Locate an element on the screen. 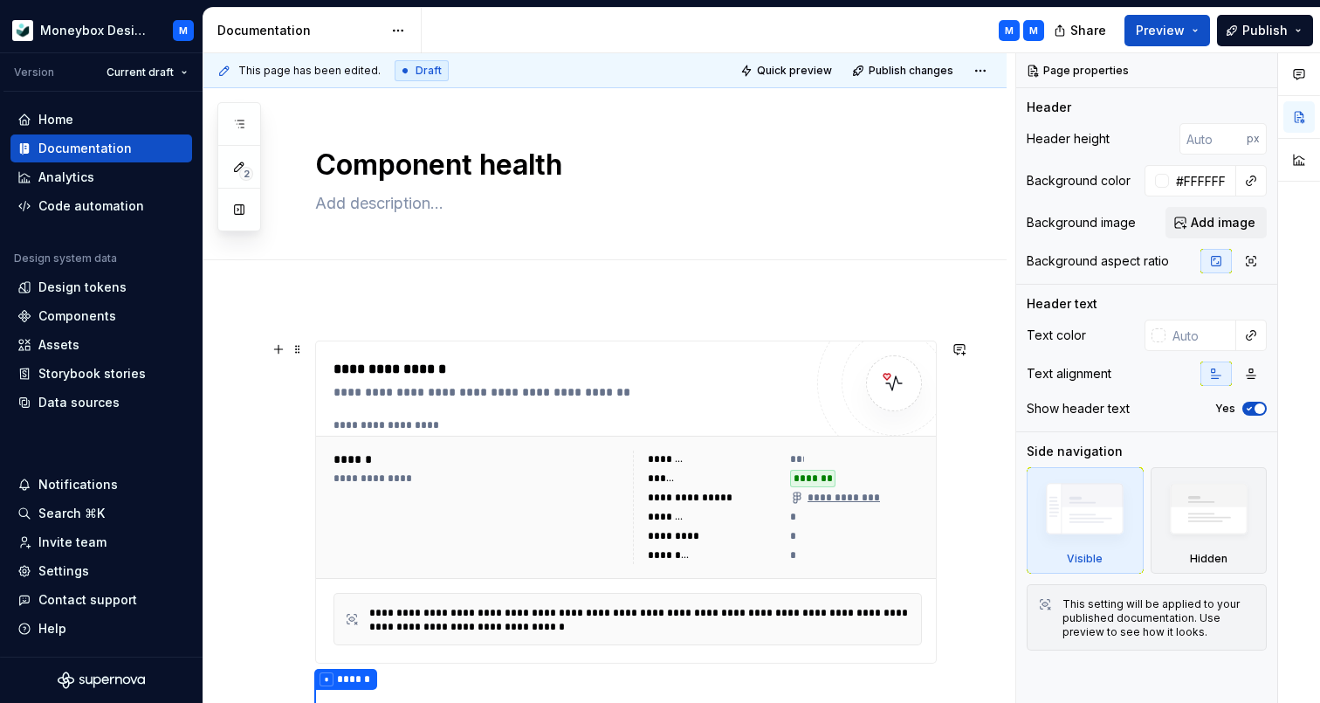 The height and width of the screenshot is (703, 1320). div: Design tokens is located at coordinates (82, 287).